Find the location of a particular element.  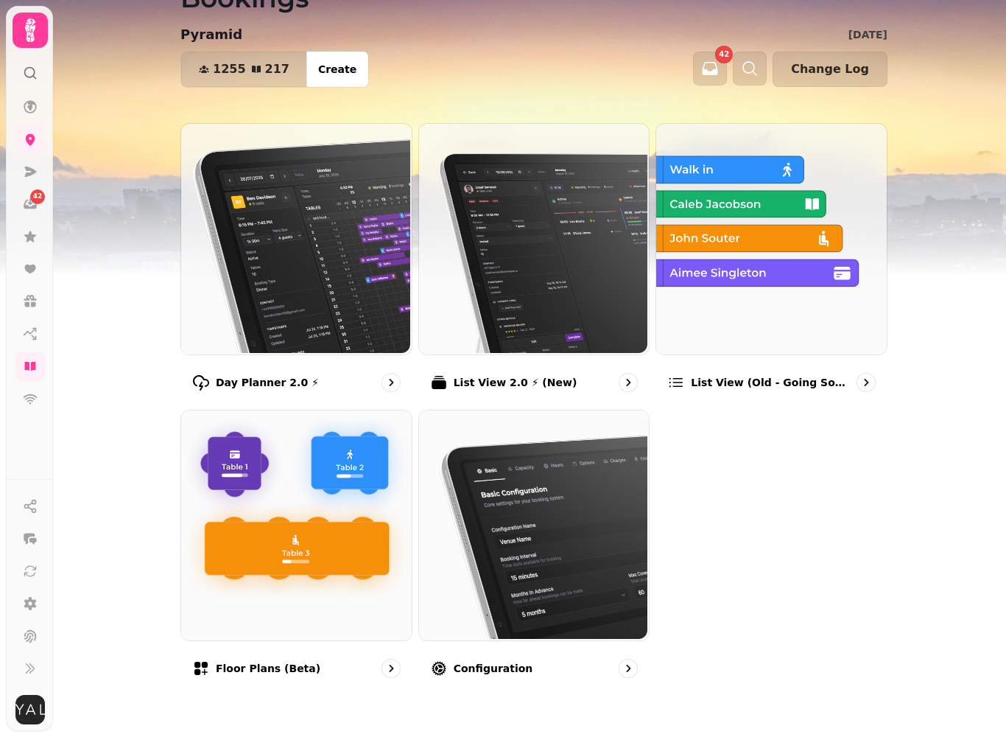

a: ConfigurationConfiguration is located at coordinates (534, 550).